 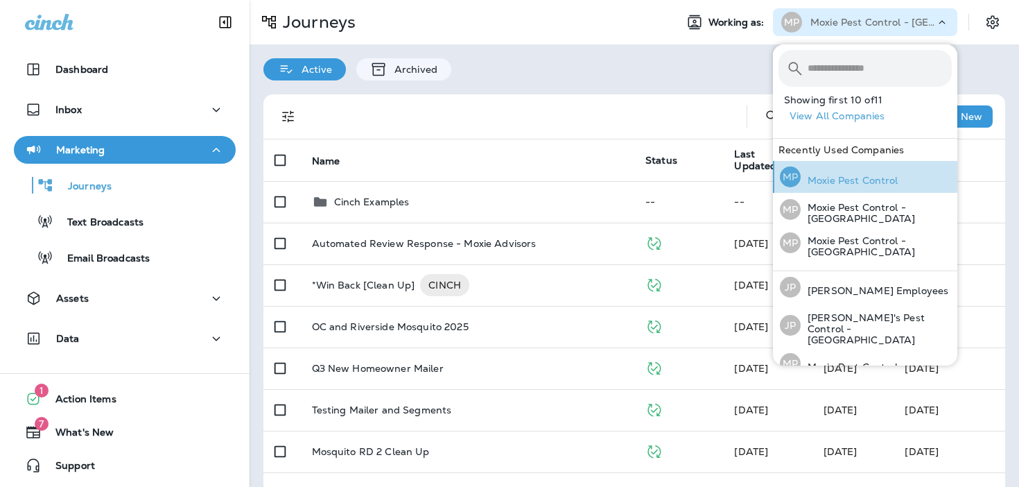 What do you see at coordinates (288, 116) in the screenshot?
I see `button: Filters` at bounding box center [288, 116].